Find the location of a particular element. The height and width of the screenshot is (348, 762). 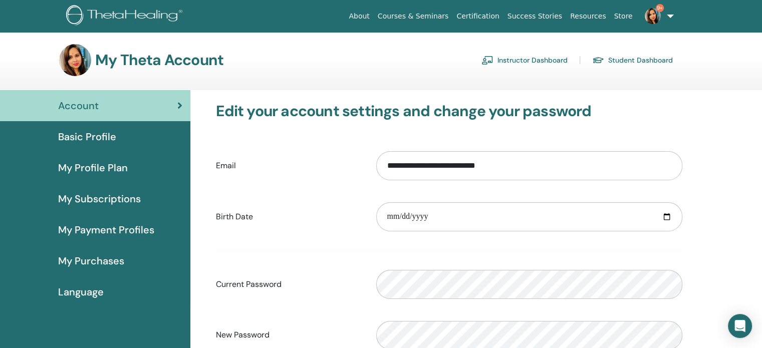

a: Courses & Seminars is located at coordinates (414, 16).